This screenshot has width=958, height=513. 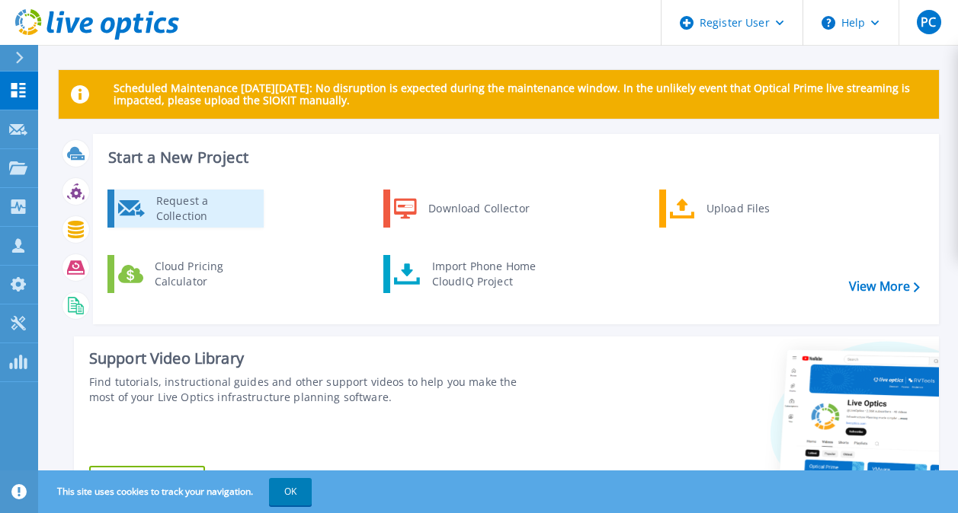 I want to click on h3: Start a New Project, so click(x=513, y=158).